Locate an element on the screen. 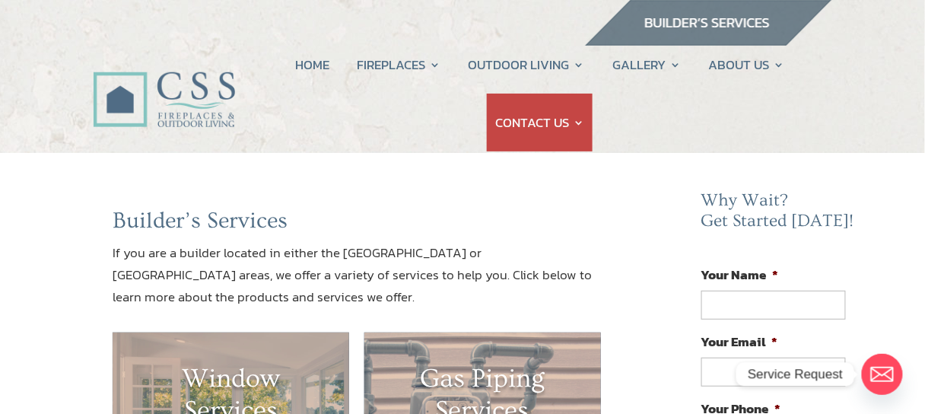 The height and width of the screenshot is (414, 925). img: CSS Fireplaces & Outdoor Living (Formerly Construction Solutions & Supply)- Jacksonville Ormond B... is located at coordinates (164, 83).